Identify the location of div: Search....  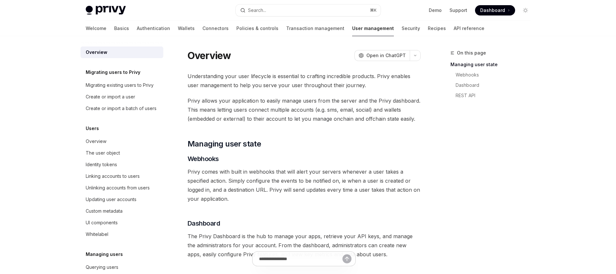
(257, 10).